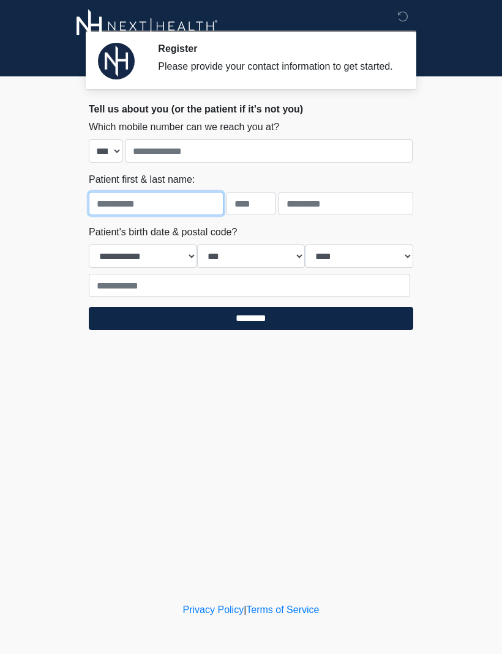 The height and width of the screenshot is (654, 502). Describe the element at coordinates (213, 610) in the screenshot. I see `a: Privacy Policy` at that location.